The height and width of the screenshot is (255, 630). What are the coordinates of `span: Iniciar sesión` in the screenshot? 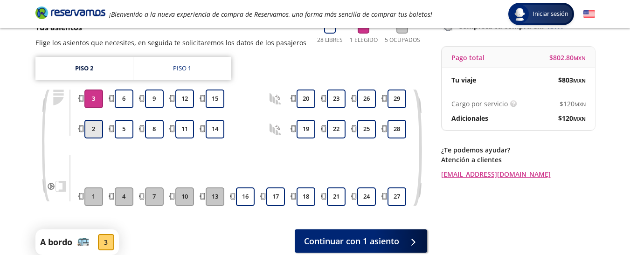 It's located at (550, 14).